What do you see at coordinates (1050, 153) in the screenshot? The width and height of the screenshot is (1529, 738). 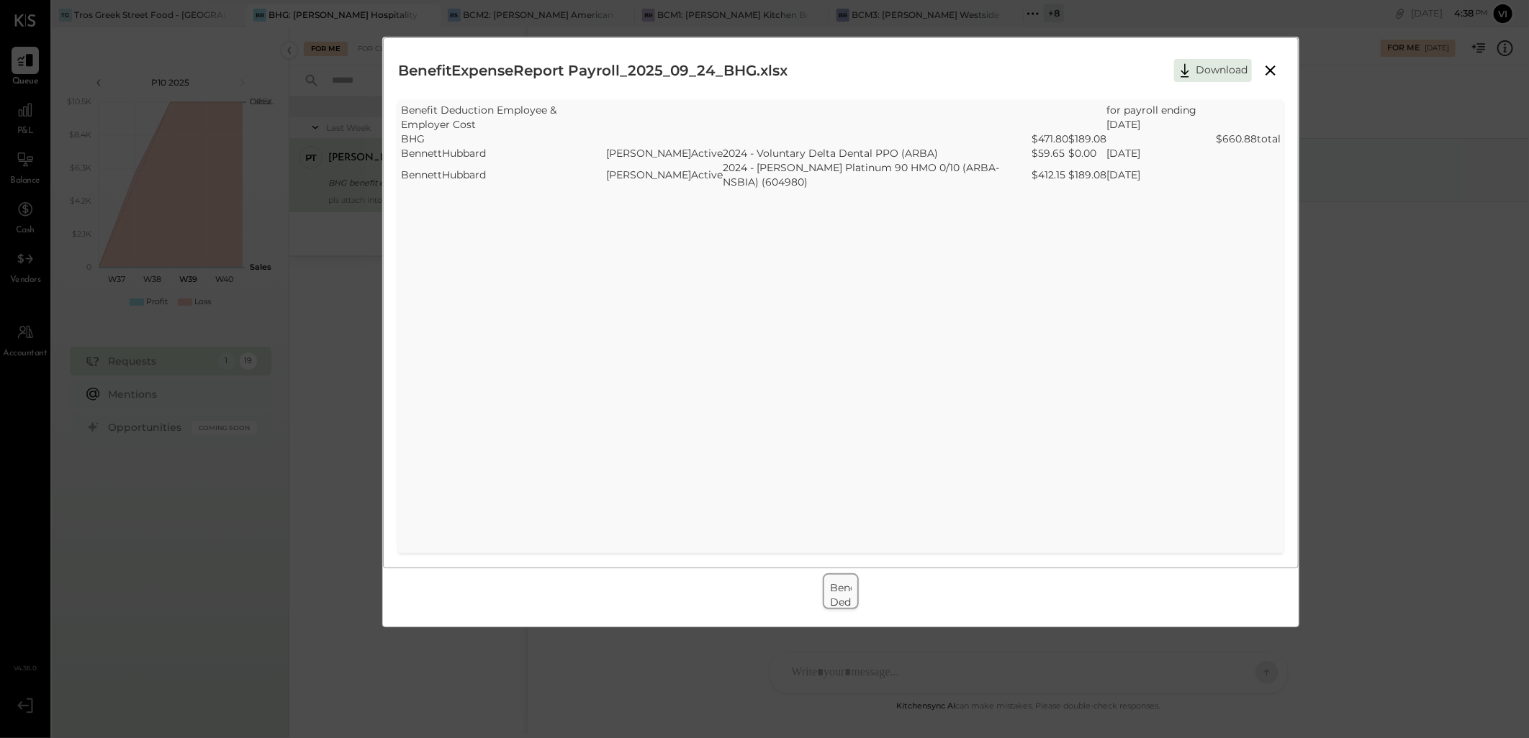 I see `td: $59.65` at bounding box center [1050, 153].